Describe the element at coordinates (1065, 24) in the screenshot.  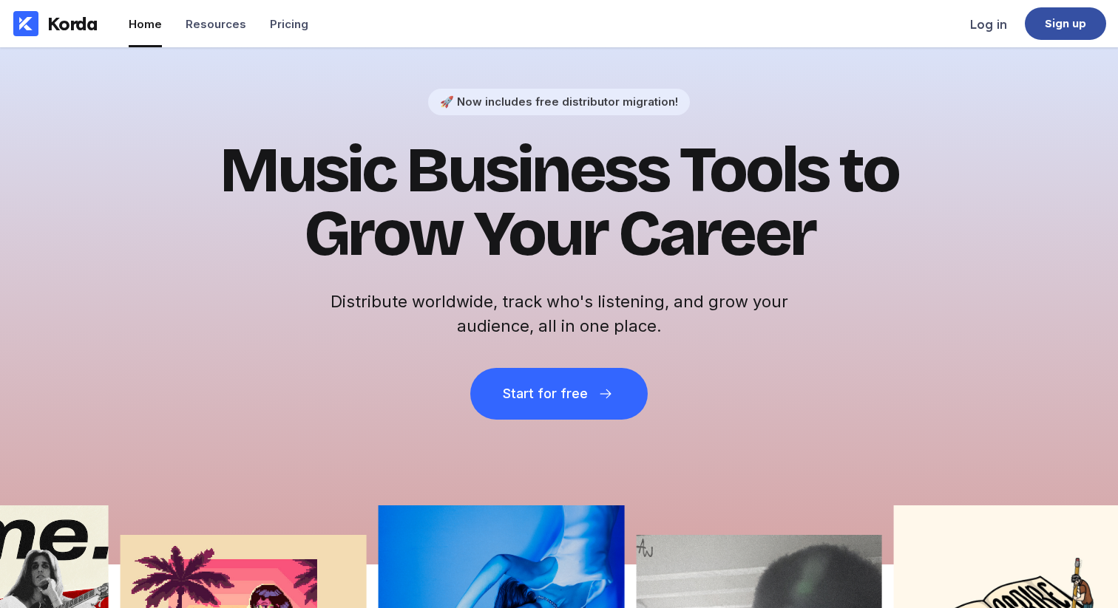
I see `div: Sign up` at that location.